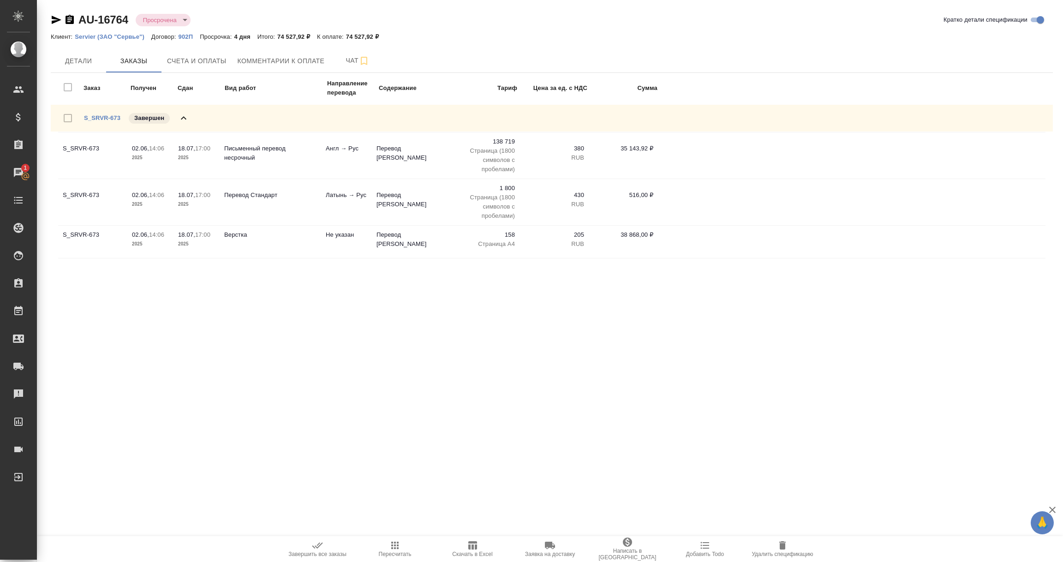  Describe the element at coordinates (623, 195) in the screenshot. I see `p: 516,00 ₽` at that location.